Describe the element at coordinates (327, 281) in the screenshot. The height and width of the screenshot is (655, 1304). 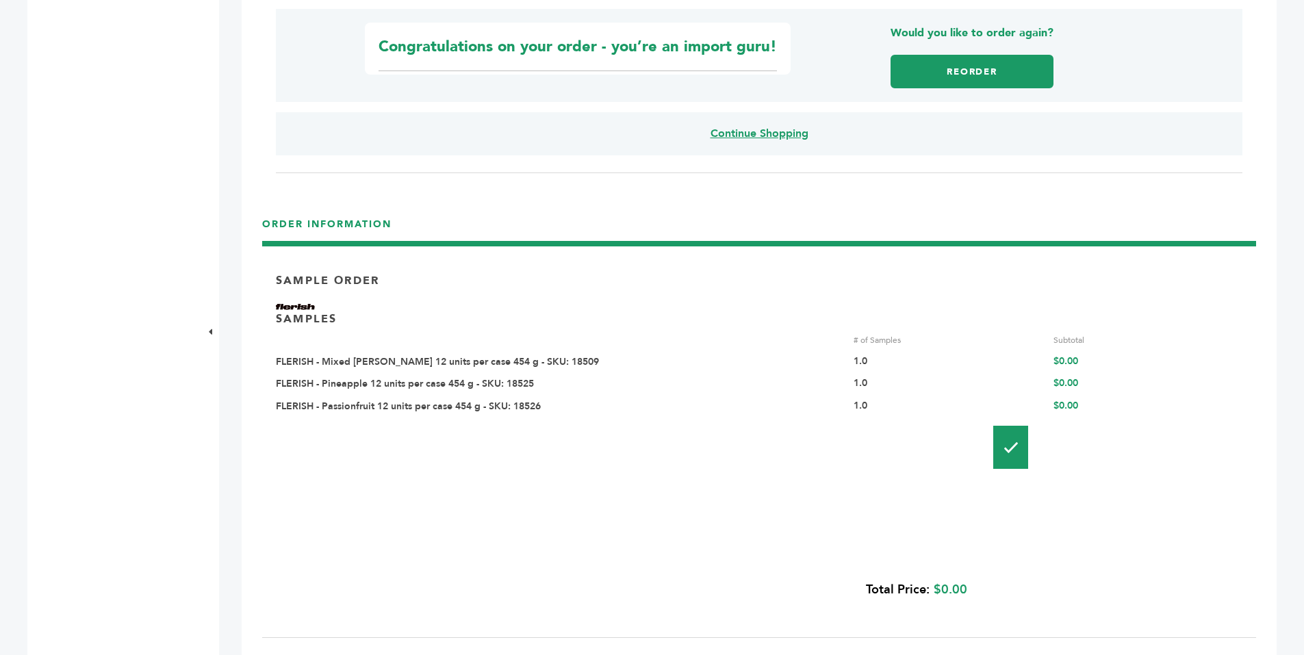
I see `p: Sample Order` at that location.